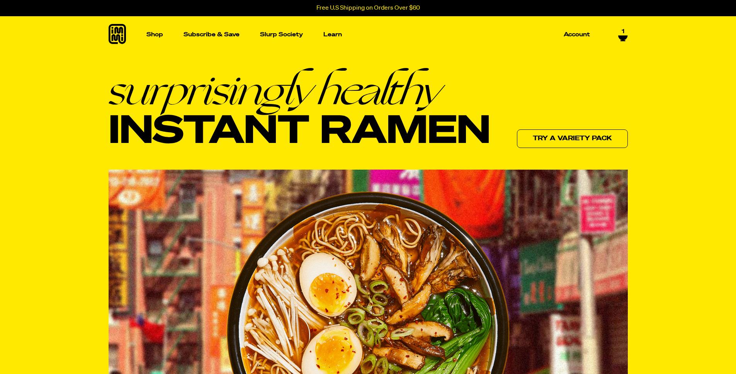 The image size is (736, 374). I want to click on p: Subscribe & Save, so click(211, 34).